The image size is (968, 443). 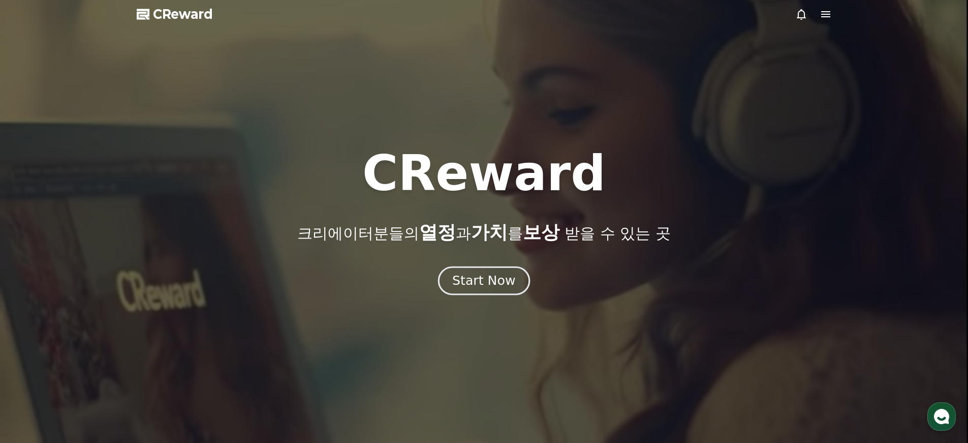 I want to click on span: CReward, so click(x=183, y=14).